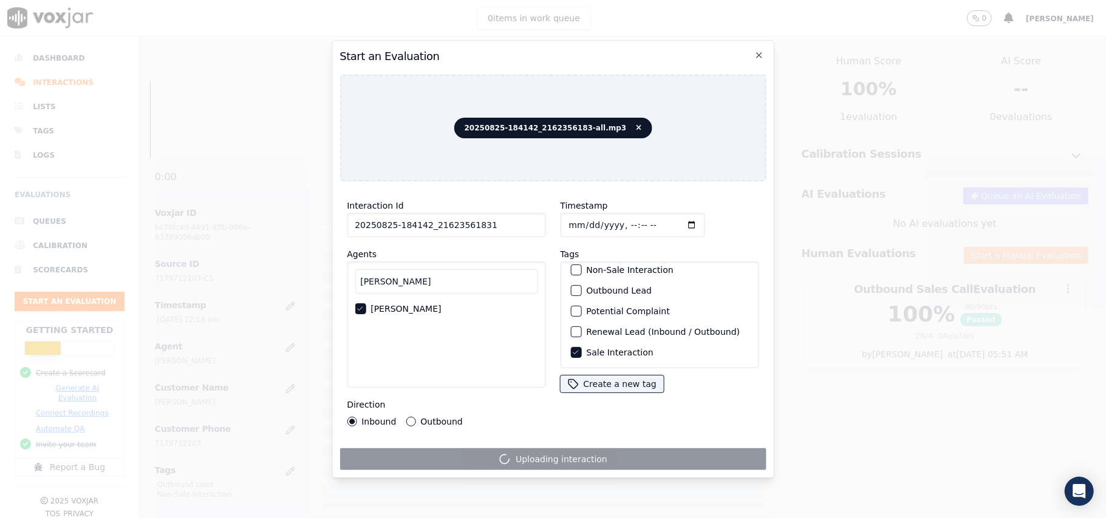 Image resolution: width=1106 pixels, height=518 pixels. Describe the element at coordinates (446, 225) in the screenshot. I see `input: reference id, file name, etc` at that location.